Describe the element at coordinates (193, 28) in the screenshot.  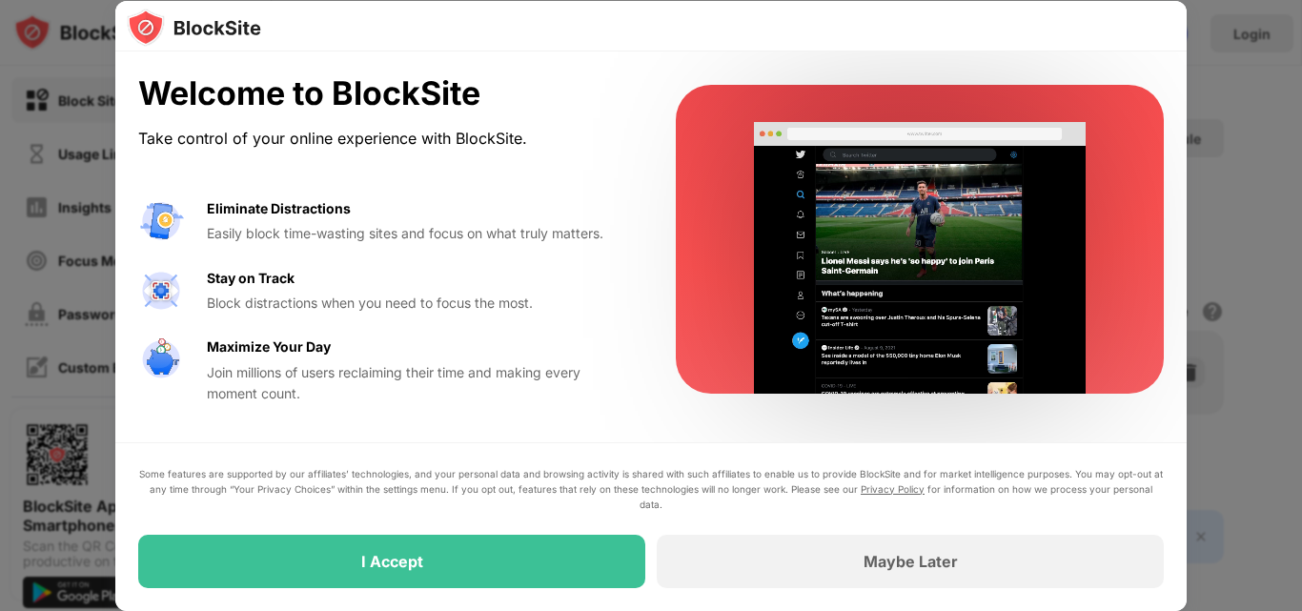
I see `img: logo-blocksite.svg` at that location.